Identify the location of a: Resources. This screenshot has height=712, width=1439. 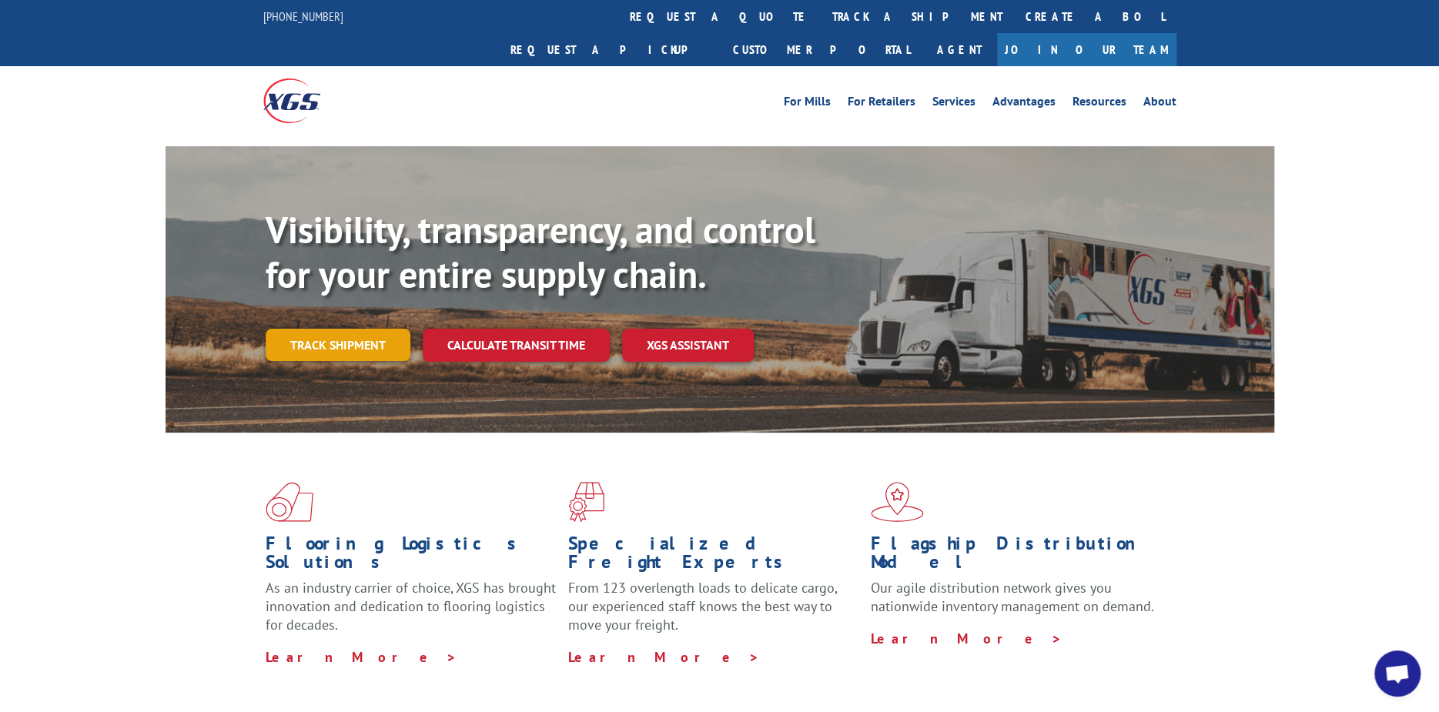
(1100, 104).